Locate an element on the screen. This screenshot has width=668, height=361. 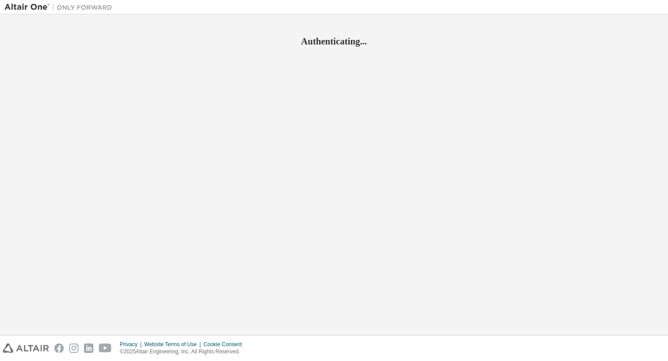
p: © 2025 Altair Engineering, Inc. All Rights Reserved. is located at coordinates (184, 351).